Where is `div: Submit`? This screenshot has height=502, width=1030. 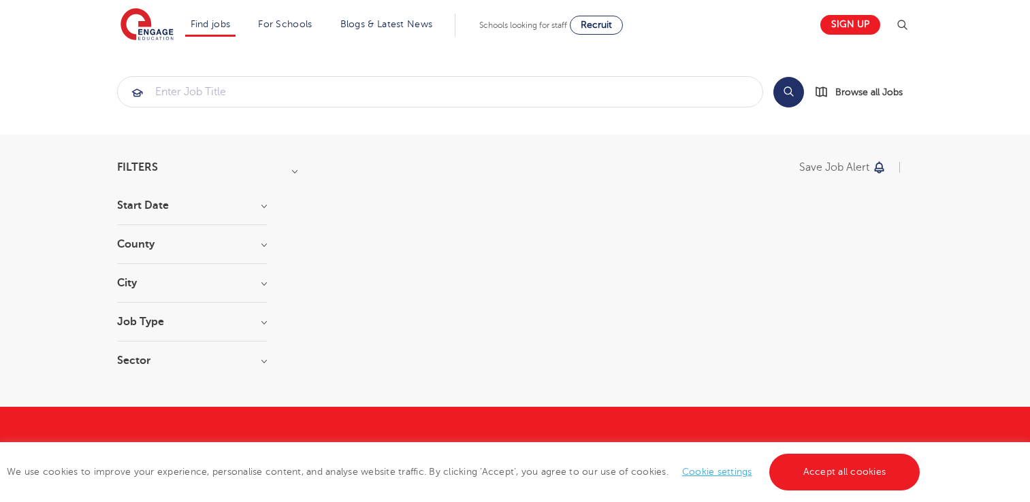
div: Submit is located at coordinates (440, 92).